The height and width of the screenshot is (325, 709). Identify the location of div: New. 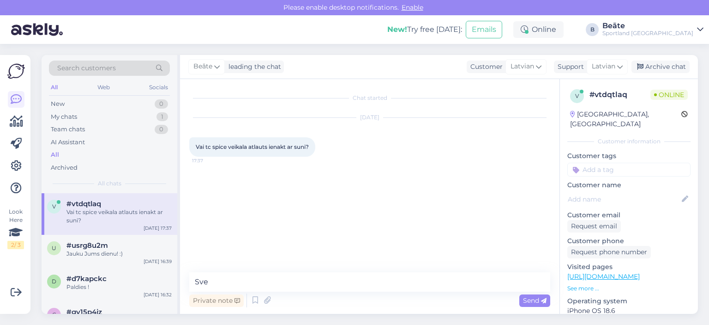
(58, 104).